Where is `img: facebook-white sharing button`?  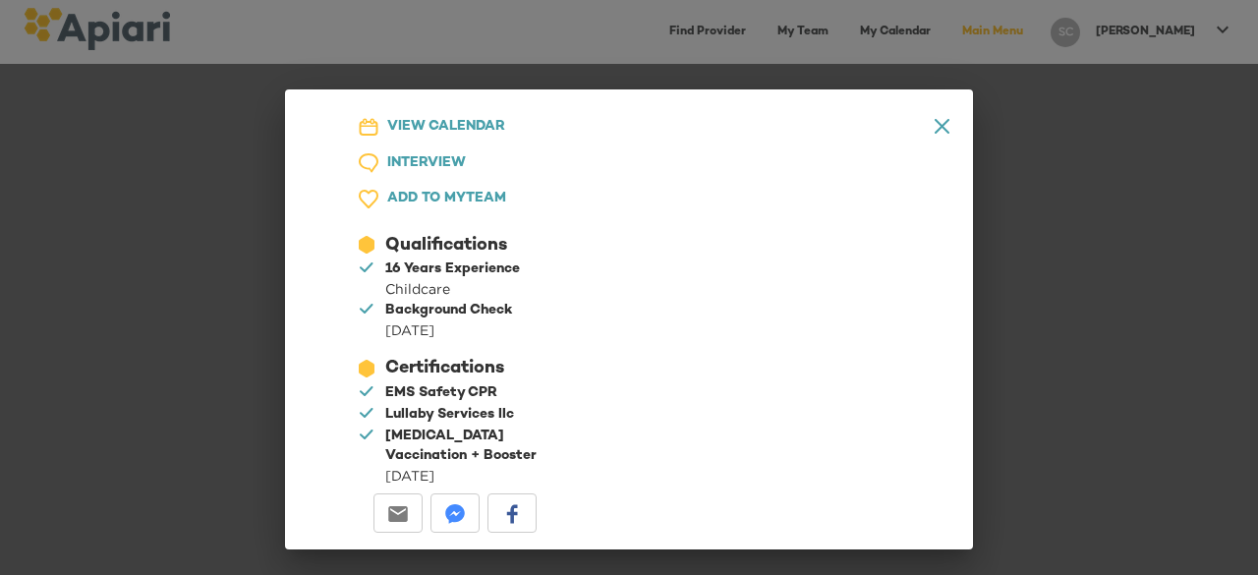 img: facebook-white sharing button is located at coordinates (512, 514).